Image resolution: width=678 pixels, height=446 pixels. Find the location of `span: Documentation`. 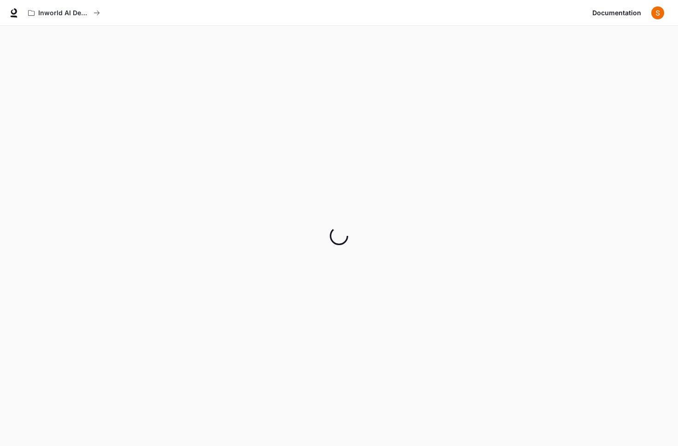

span: Documentation is located at coordinates (616, 13).